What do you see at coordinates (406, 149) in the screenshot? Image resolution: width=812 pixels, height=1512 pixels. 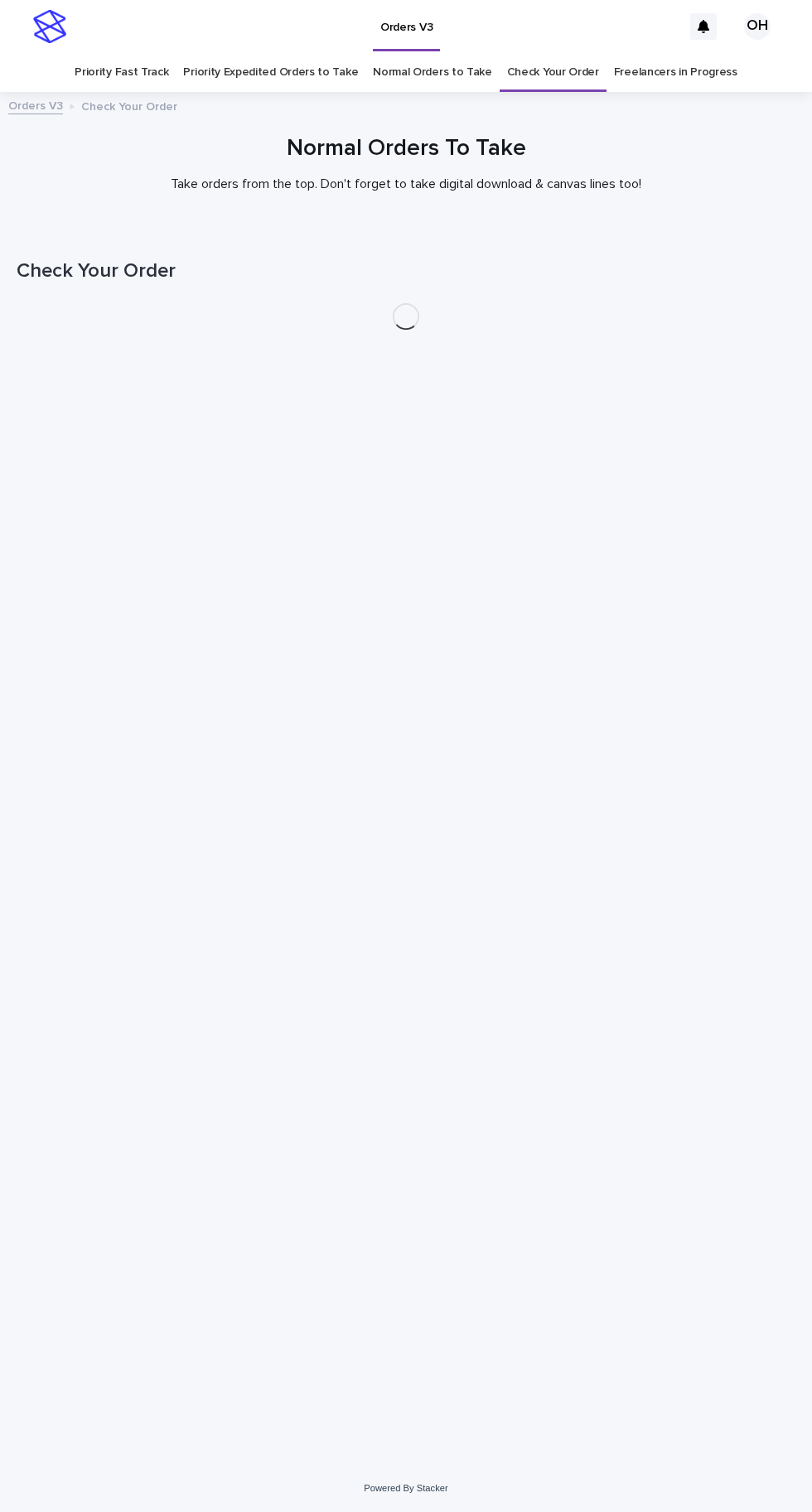 I see `h1: Normal Orders To Take` at bounding box center [406, 149].